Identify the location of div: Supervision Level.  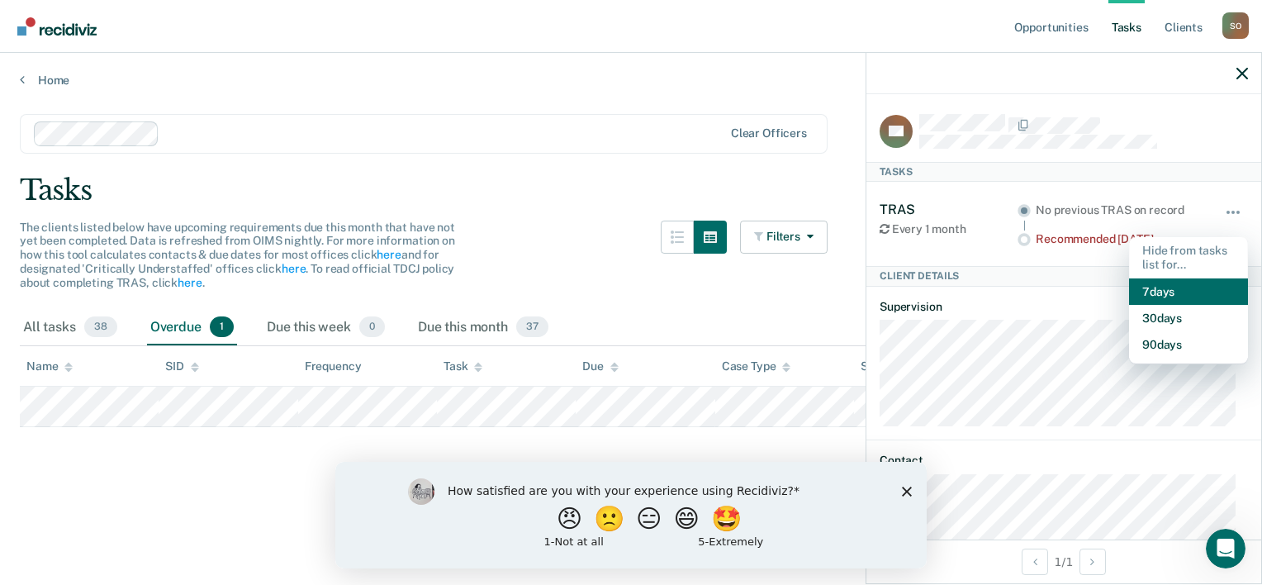
(914, 366).